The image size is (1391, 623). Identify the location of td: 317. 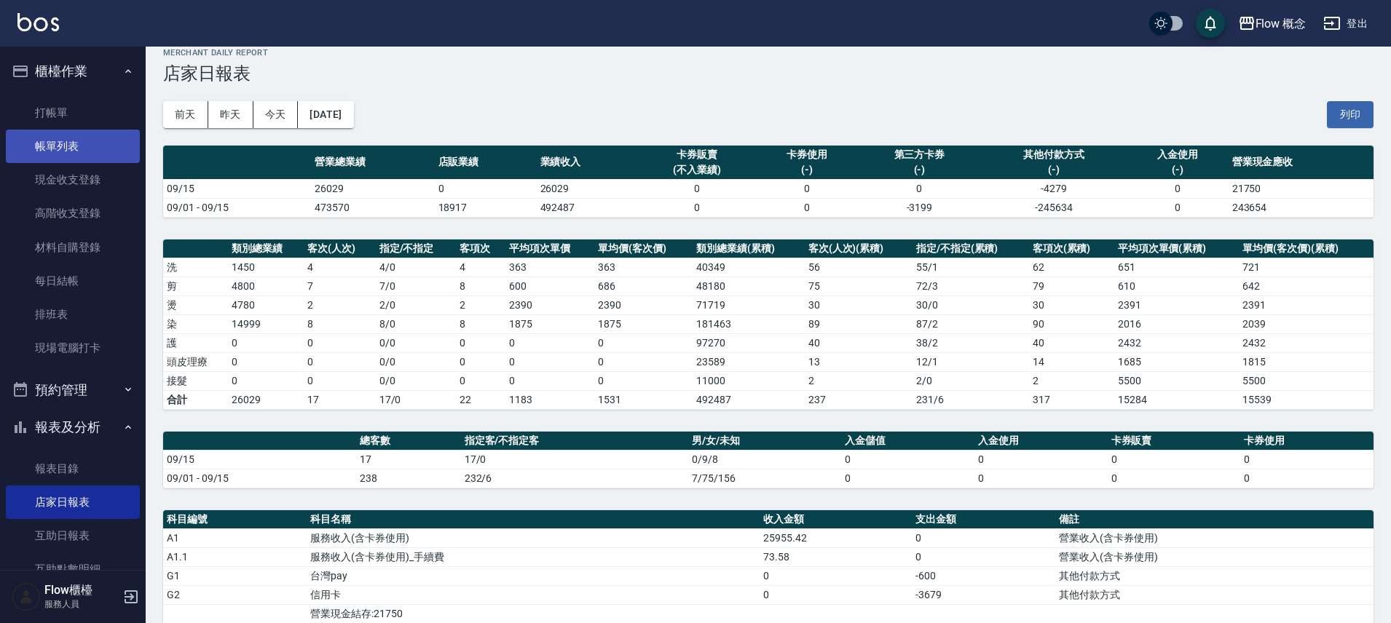
(1071, 400).